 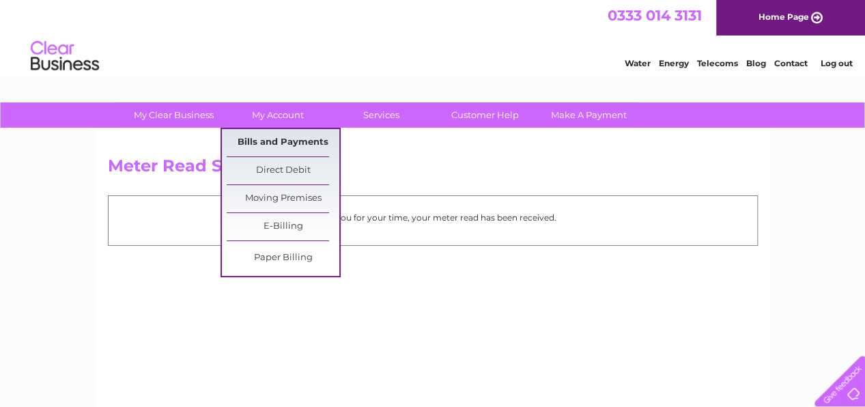 I want to click on a: My Account, so click(x=277, y=115).